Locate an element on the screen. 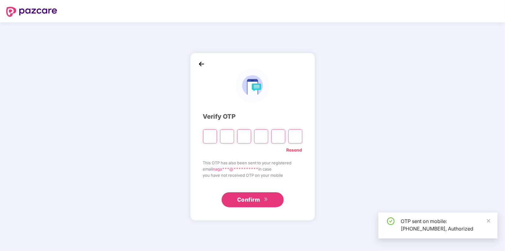  input: Digit 2 is located at coordinates (227, 136).